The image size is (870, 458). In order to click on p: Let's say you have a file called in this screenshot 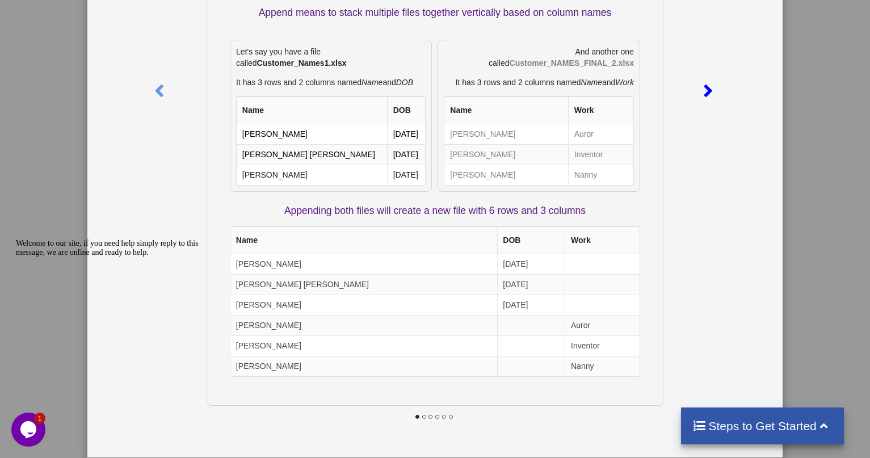, I will do `click(331, 57)`.